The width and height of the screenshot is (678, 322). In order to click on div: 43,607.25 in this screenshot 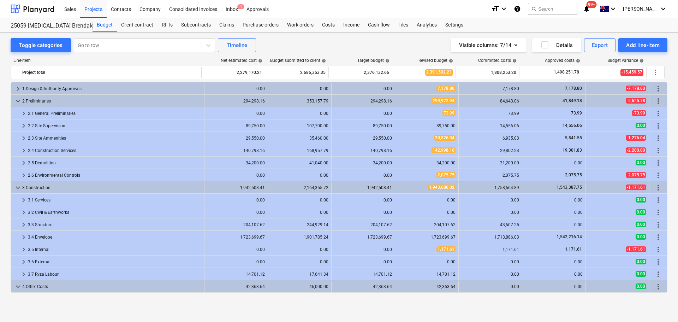, I will do `click(490, 225)`.